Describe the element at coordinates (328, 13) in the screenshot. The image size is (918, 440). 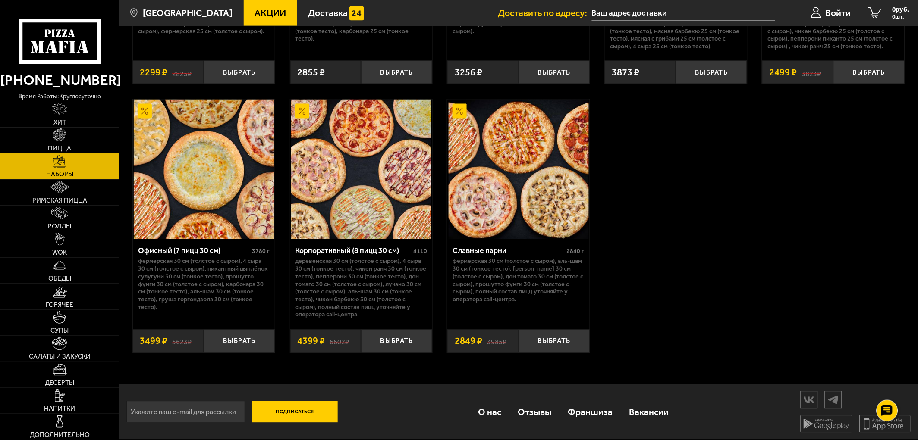
I see `span: Доставка` at that location.